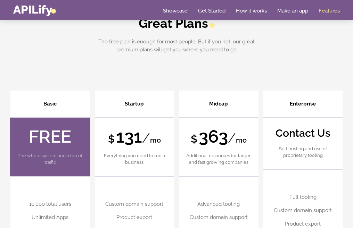 This screenshot has height=228, width=353. What do you see at coordinates (134, 159) in the screenshot?
I see `p: Everything you need to run a business` at bounding box center [134, 159].